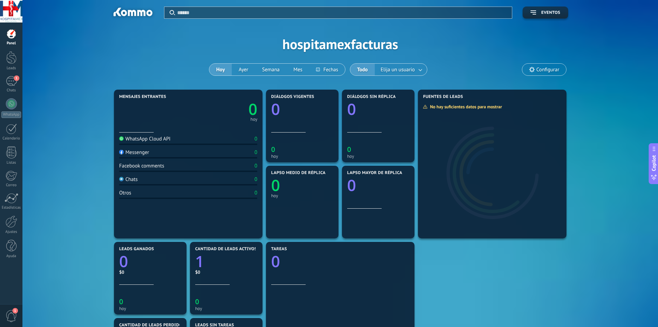 This screenshot has height=327, width=658. Describe the element at coordinates (279, 249) in the screenshot. I see `span: Tareas` at that location.